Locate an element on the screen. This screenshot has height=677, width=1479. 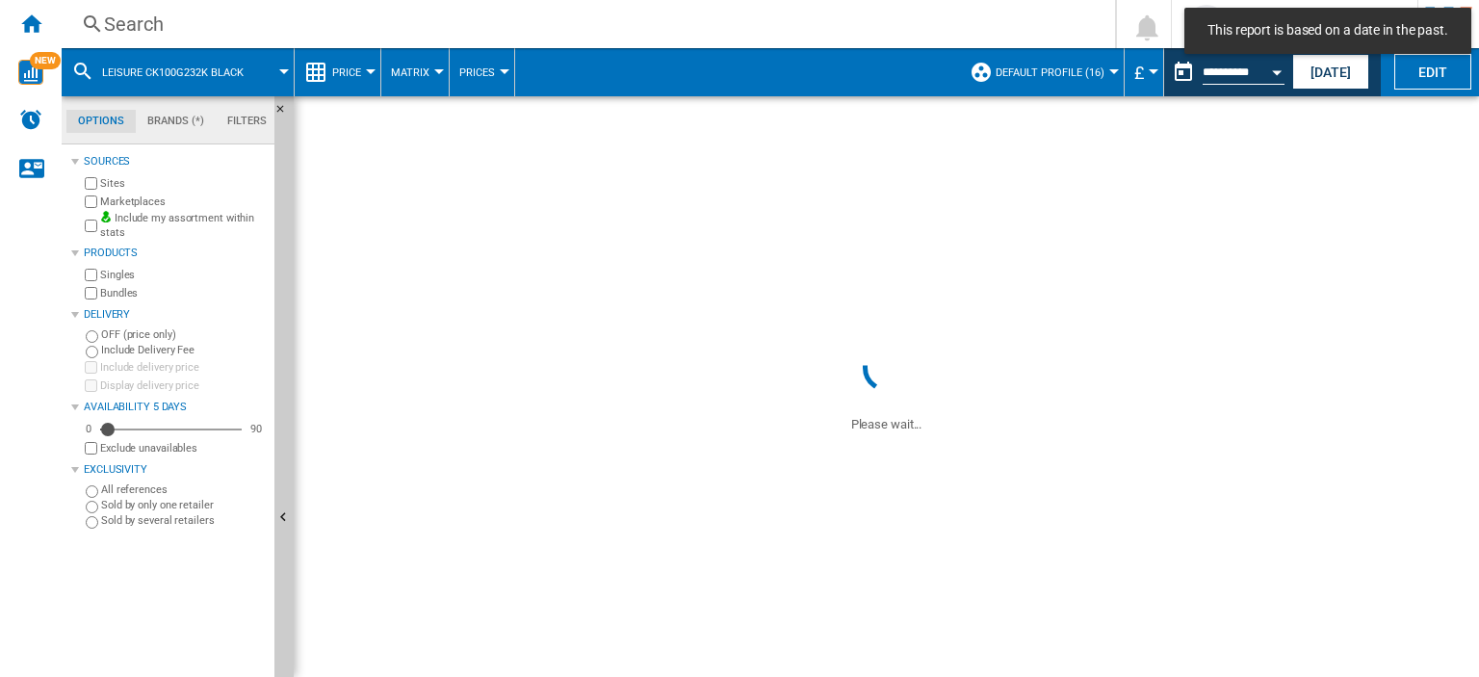
span: NEW is located at coordinates (45, 61).